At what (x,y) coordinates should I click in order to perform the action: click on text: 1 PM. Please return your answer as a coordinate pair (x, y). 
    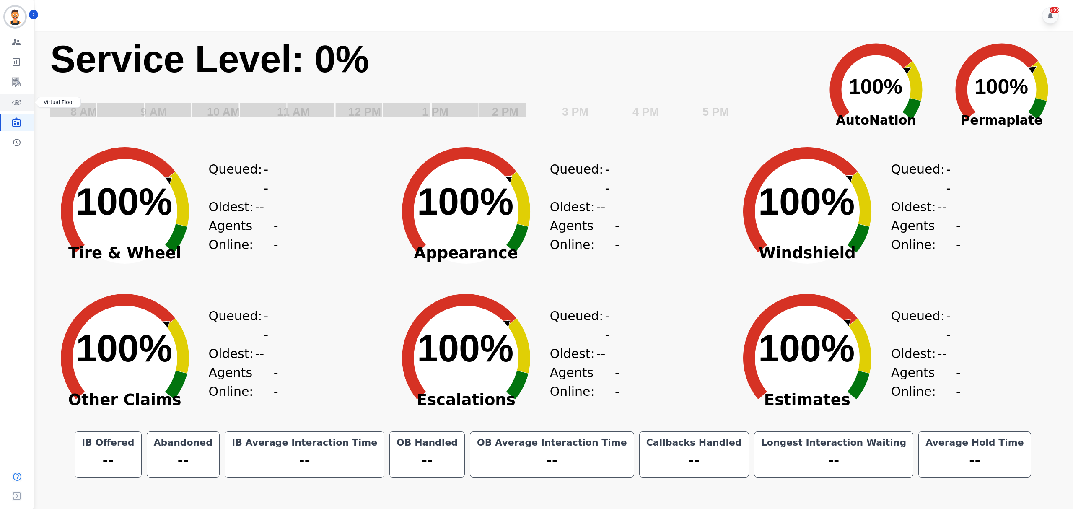
    Looking at the image, I should click on (435, 112).